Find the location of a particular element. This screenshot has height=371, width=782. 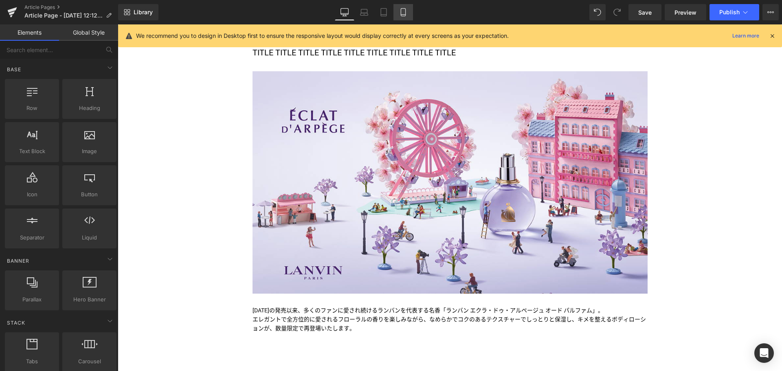

a: Laptop is located at coordinates (364, 12).